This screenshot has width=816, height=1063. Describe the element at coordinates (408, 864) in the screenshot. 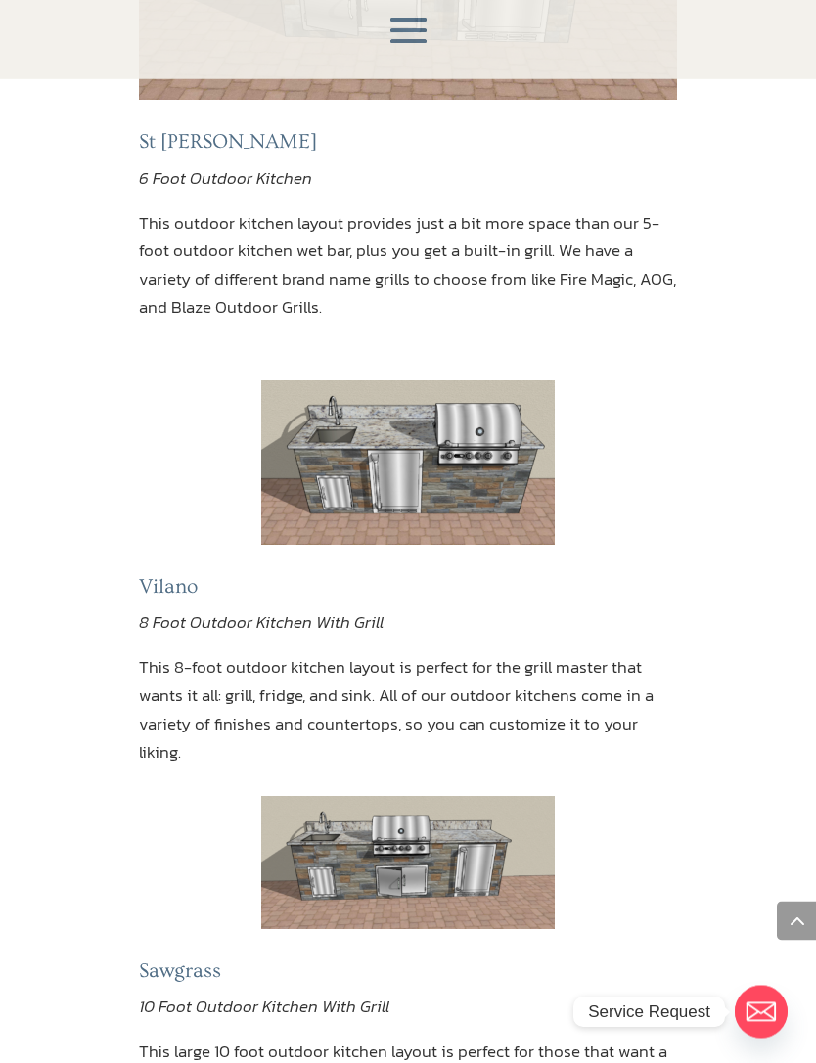

I see `img: 10 foot outdoor kitchen layout jacksonville ormond beach` at that location.